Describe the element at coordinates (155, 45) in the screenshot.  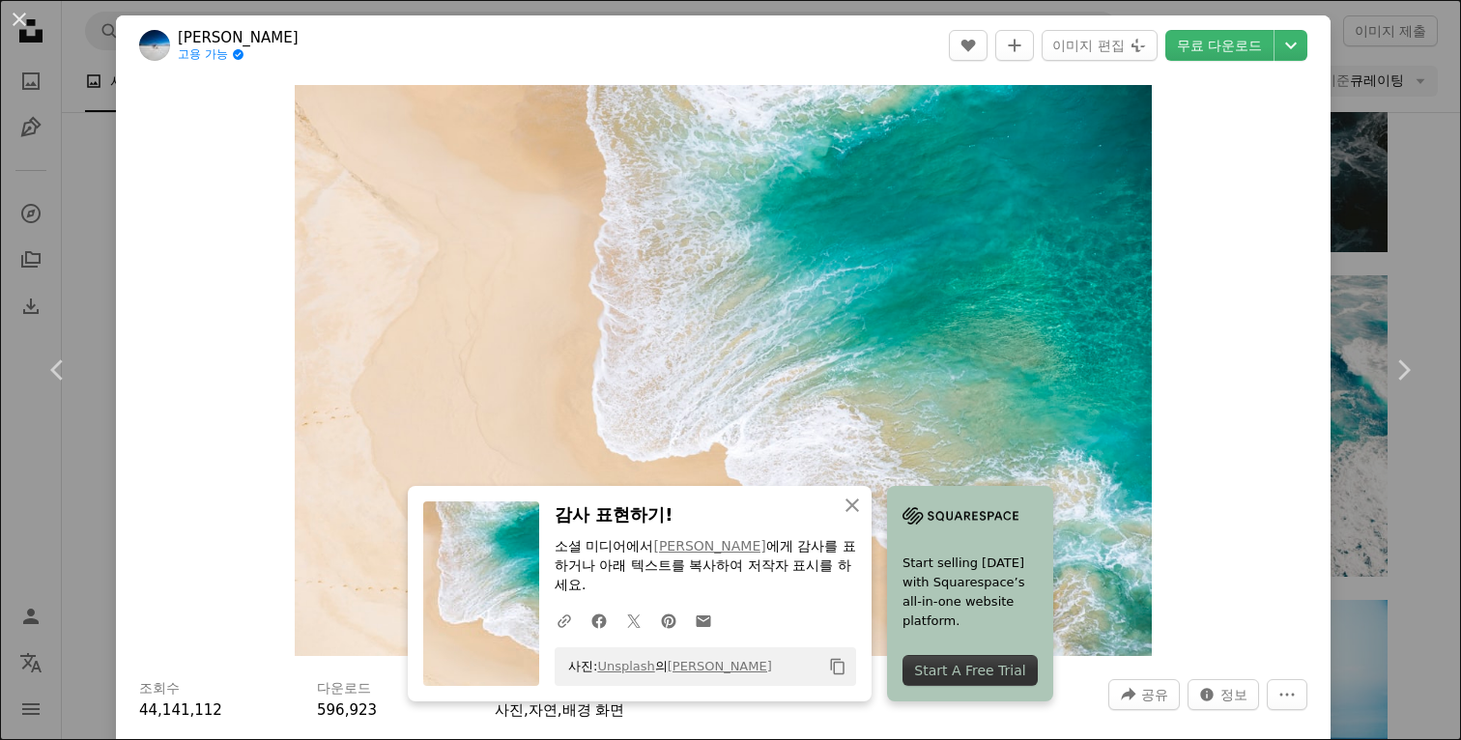
I see `a: Reinis Birznieks의 프로필로 이동` at that location.